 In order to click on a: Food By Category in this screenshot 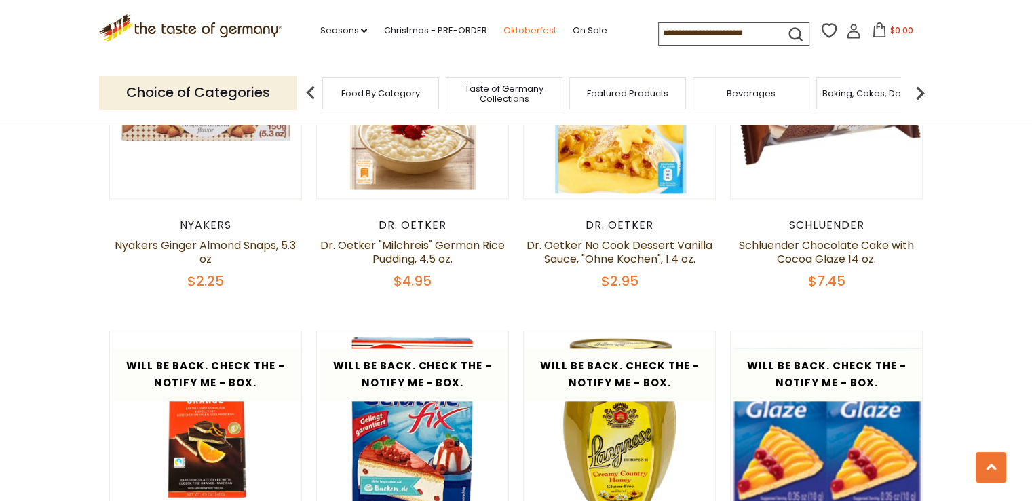, I will do `click(381, 93)`.